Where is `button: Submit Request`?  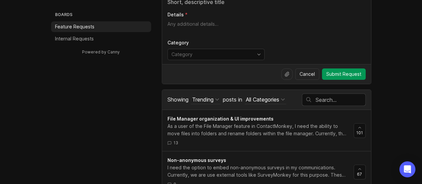 button: Submit Request is located at coordinates (343, 74).